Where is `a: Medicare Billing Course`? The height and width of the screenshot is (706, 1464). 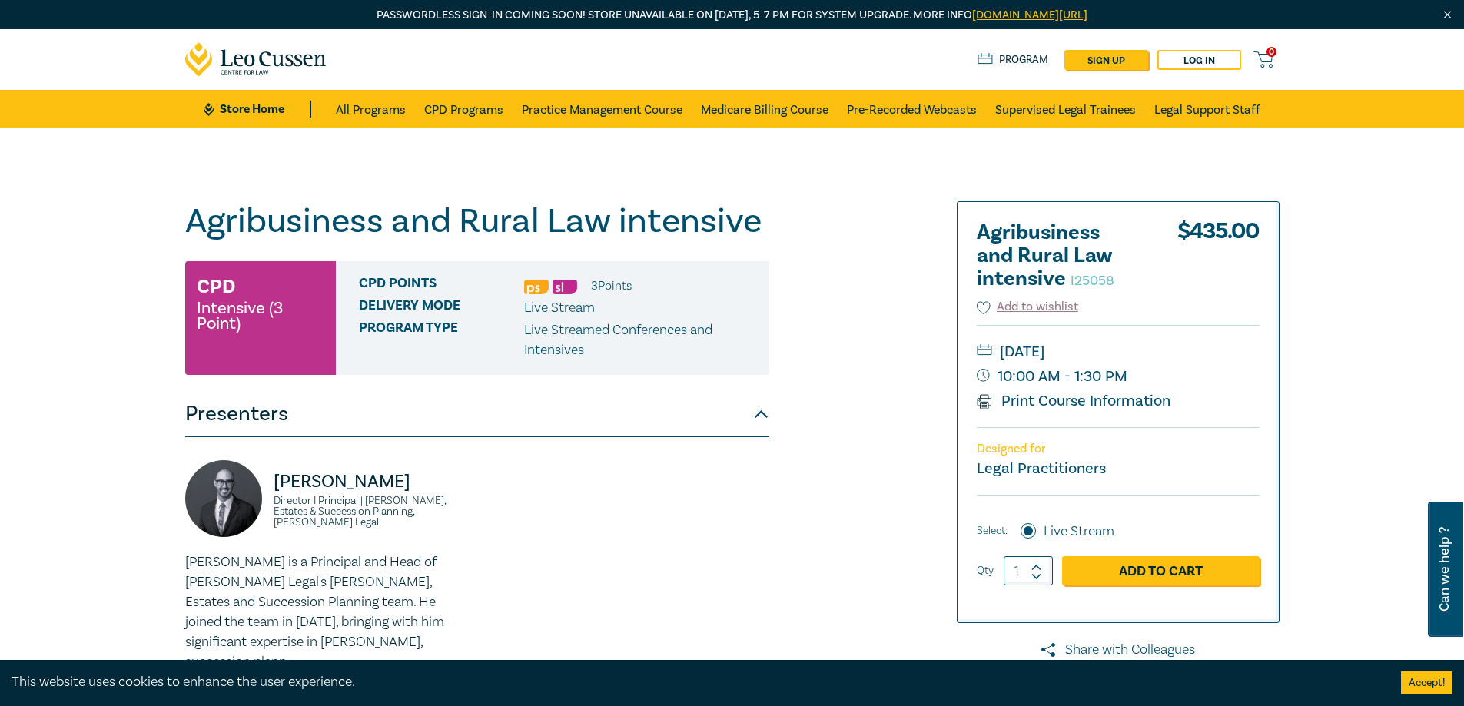
a: Medicare Billing Course is located at coordinates (765, 109).